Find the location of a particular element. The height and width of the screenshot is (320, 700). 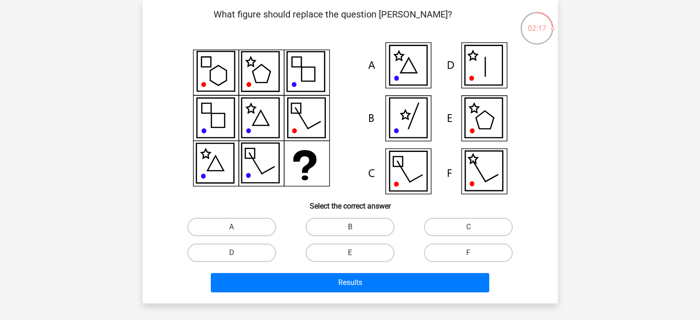

label: D is located at coordinates (231, 253).